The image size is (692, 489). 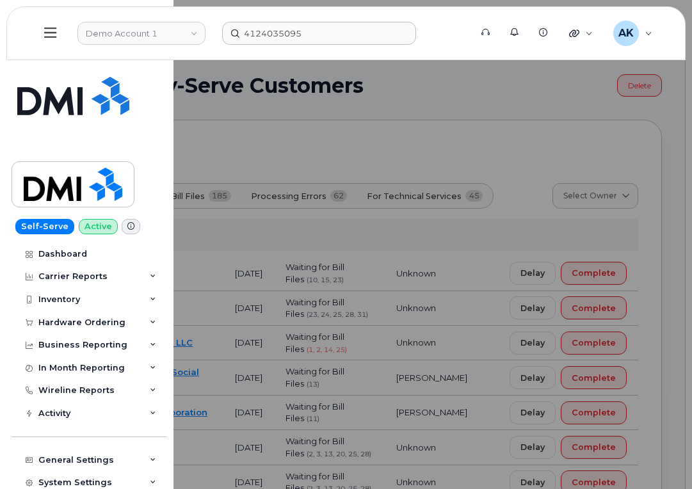 I want to click on a: Active, so click(x=98, y=227).